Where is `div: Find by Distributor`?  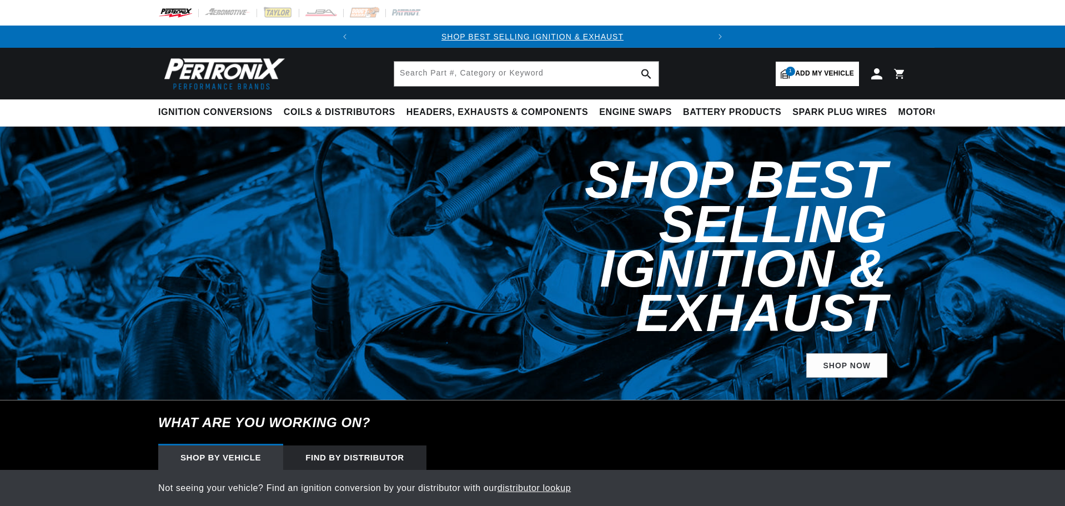
div: Find by Distributor is located at coordinates (355, 458).